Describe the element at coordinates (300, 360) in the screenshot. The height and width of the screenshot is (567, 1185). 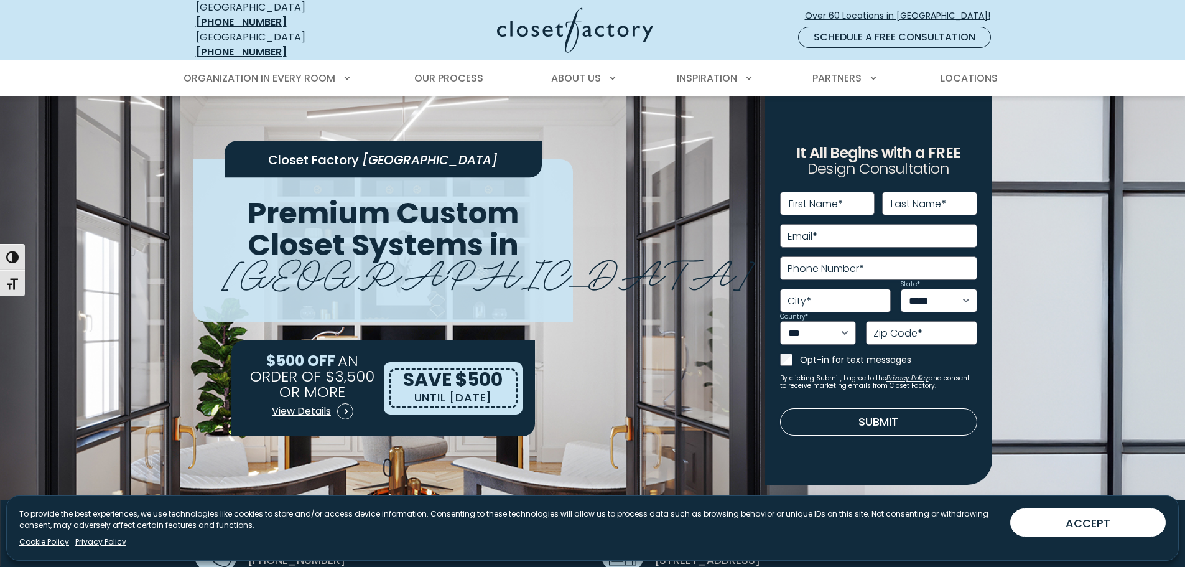
I see `span: $500 OFF` at that location.